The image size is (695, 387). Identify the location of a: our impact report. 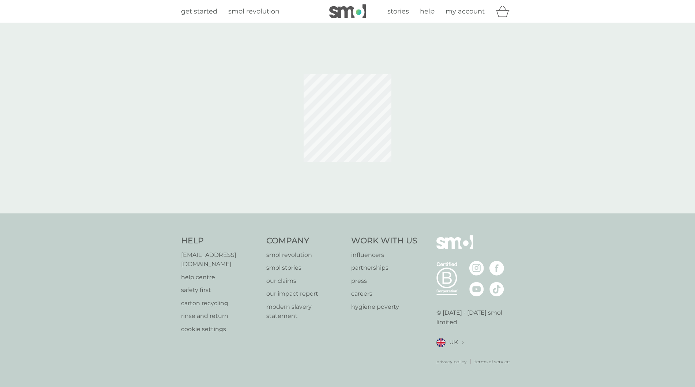
(305, 294).